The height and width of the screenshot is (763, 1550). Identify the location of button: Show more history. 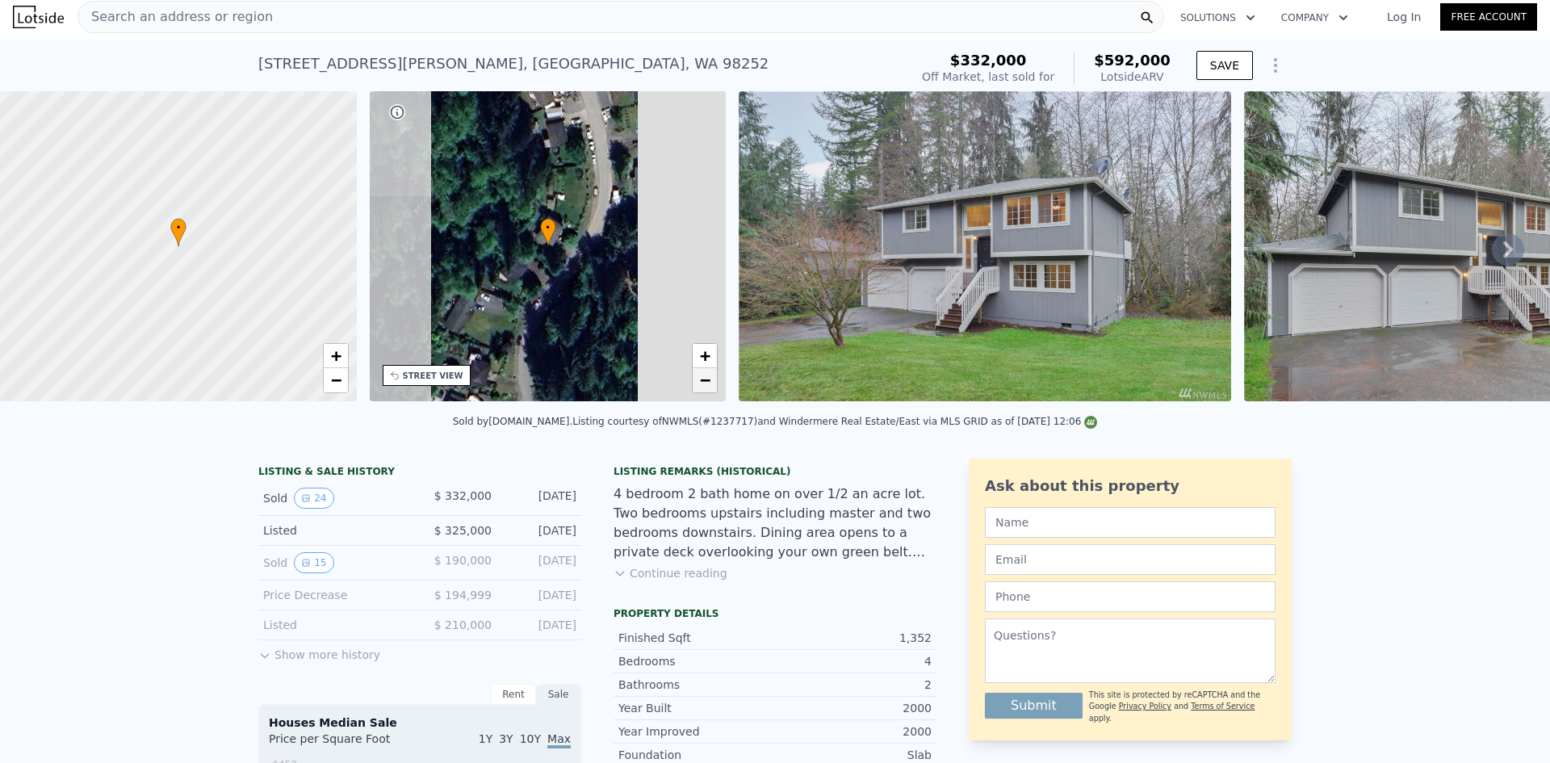
(319, 652).